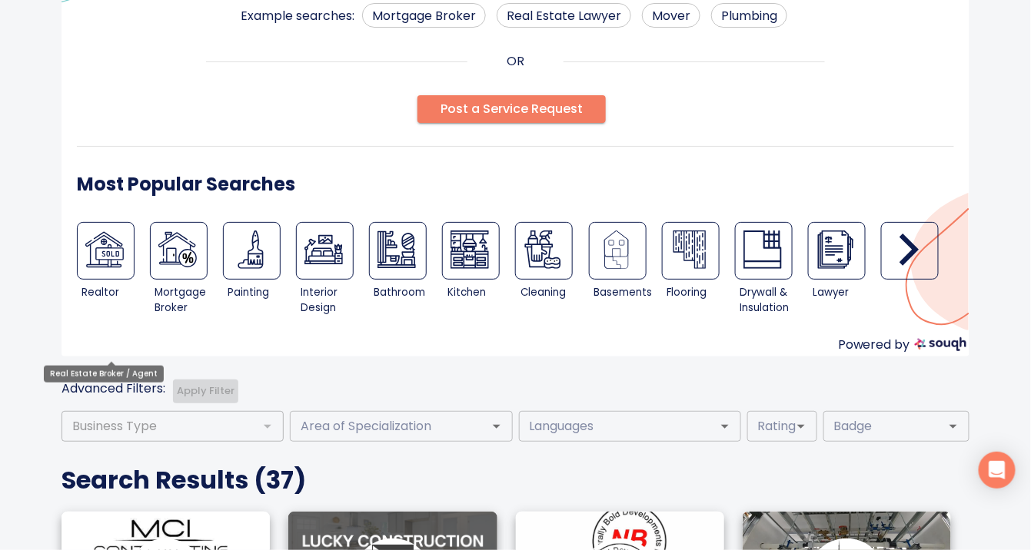  I want to click on a: Mortgage Broker, so click(423, 15).